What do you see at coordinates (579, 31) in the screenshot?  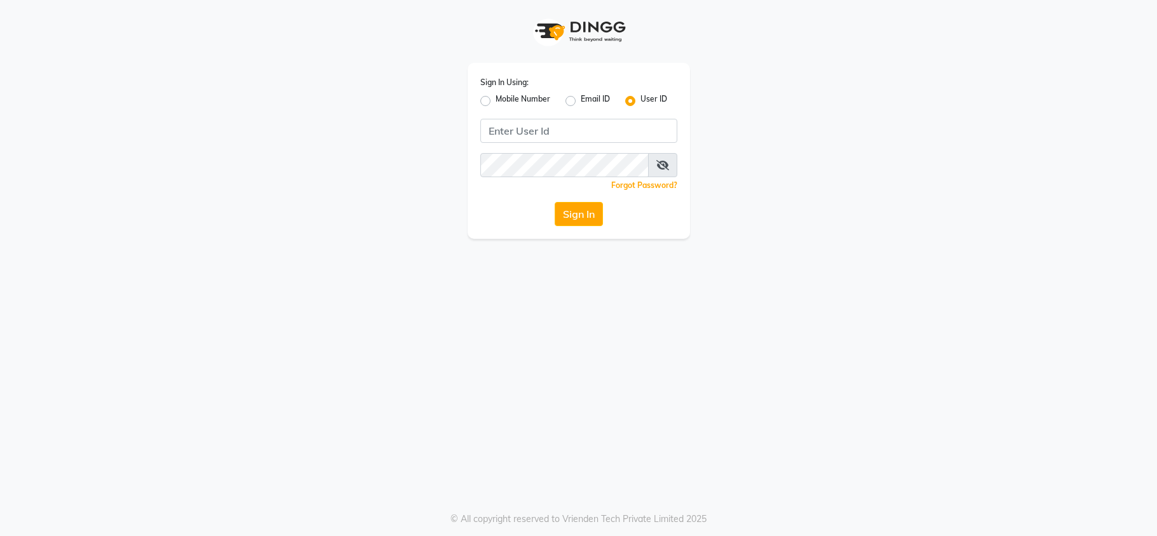 I see `img: logo1.svg` at bounding box center [579, 31].